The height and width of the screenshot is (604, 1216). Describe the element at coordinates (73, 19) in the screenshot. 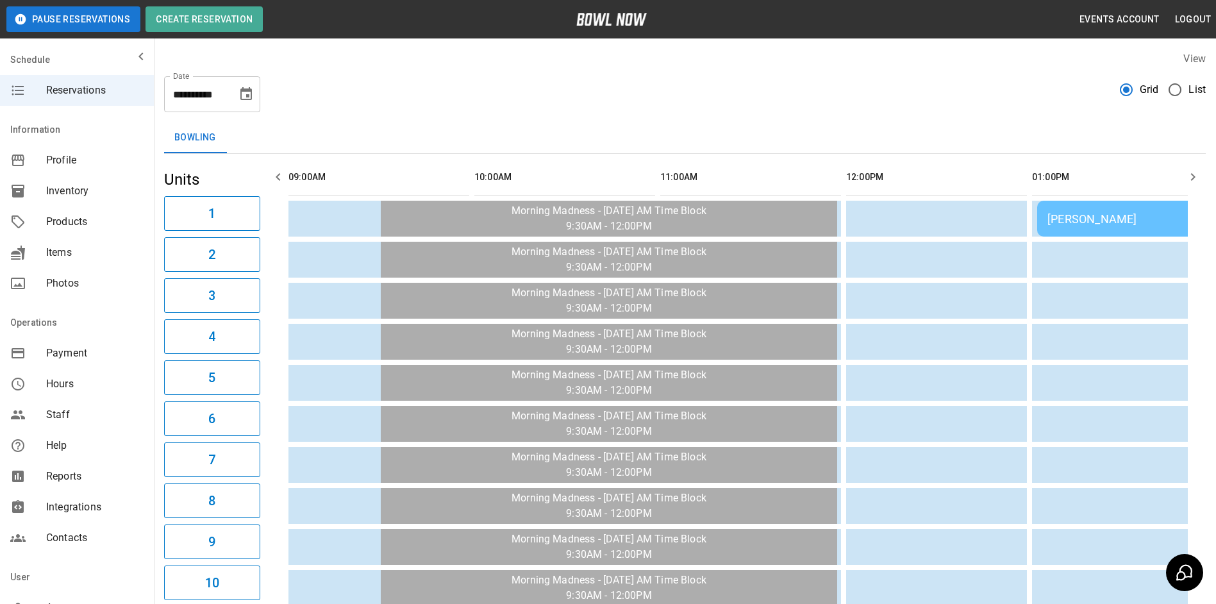

I see `button: Pause Reservations` at that location.